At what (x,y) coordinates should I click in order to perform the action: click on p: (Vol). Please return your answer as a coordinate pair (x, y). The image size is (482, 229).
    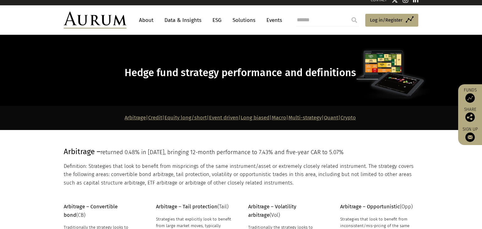
    Looking at the image, I should click on (286, 211).